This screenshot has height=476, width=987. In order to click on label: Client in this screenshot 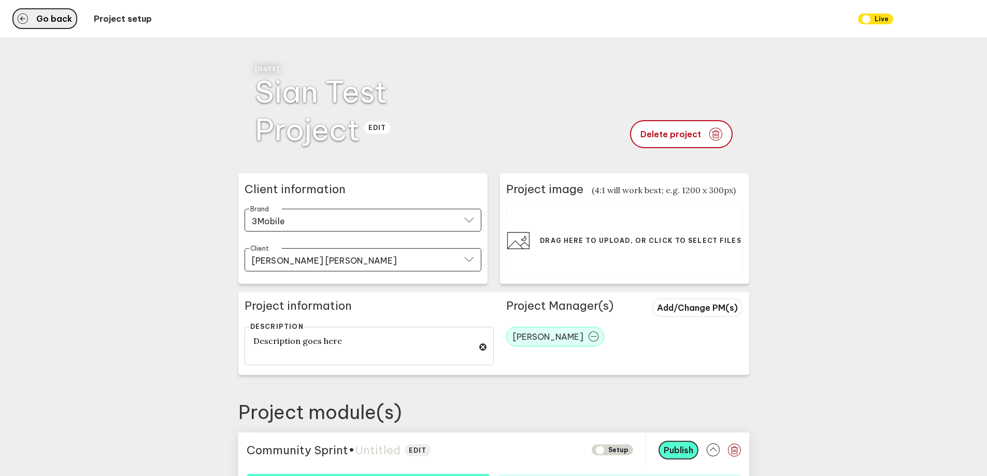, I will do `click(260, 248)`.